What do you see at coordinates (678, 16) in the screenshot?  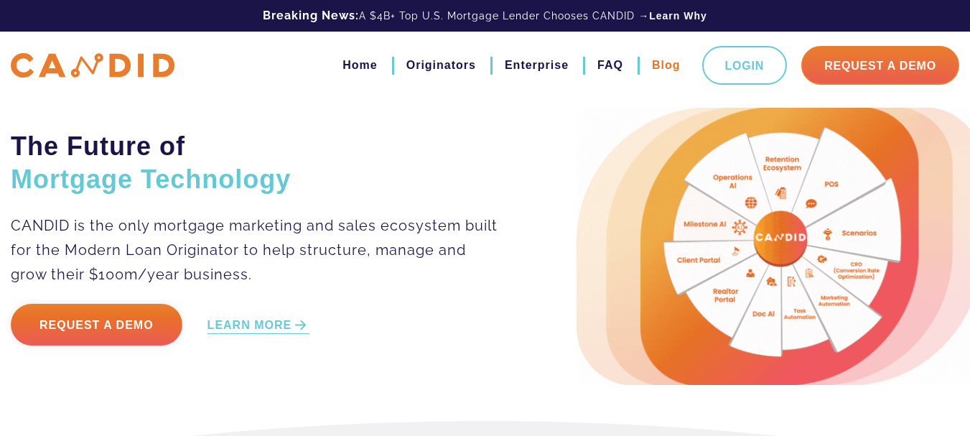 I see `a: Learn Why` at bounding box center [678, 16].